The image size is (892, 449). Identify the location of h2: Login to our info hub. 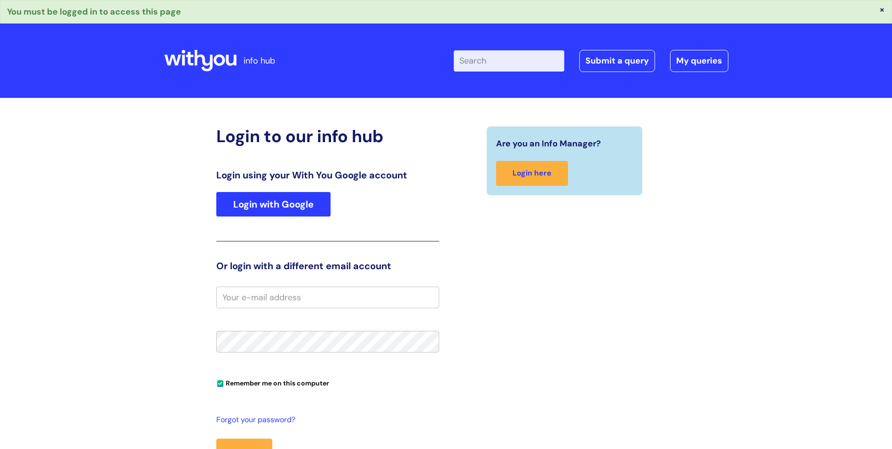
(328, 136).